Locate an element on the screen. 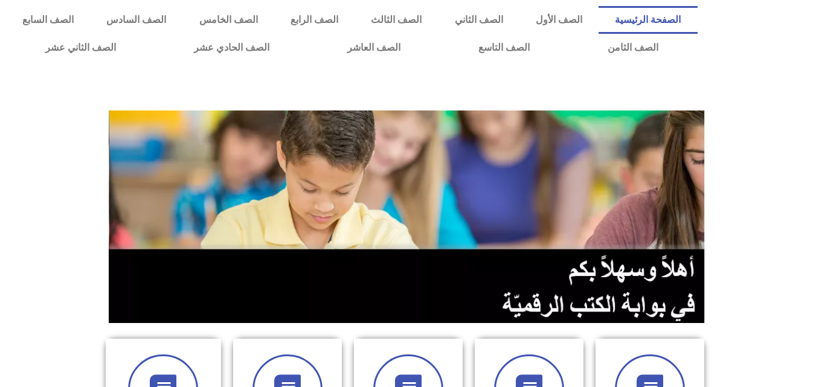 The image size is (816, 387). a: الصف الأول is located at coordinates (559, 20).